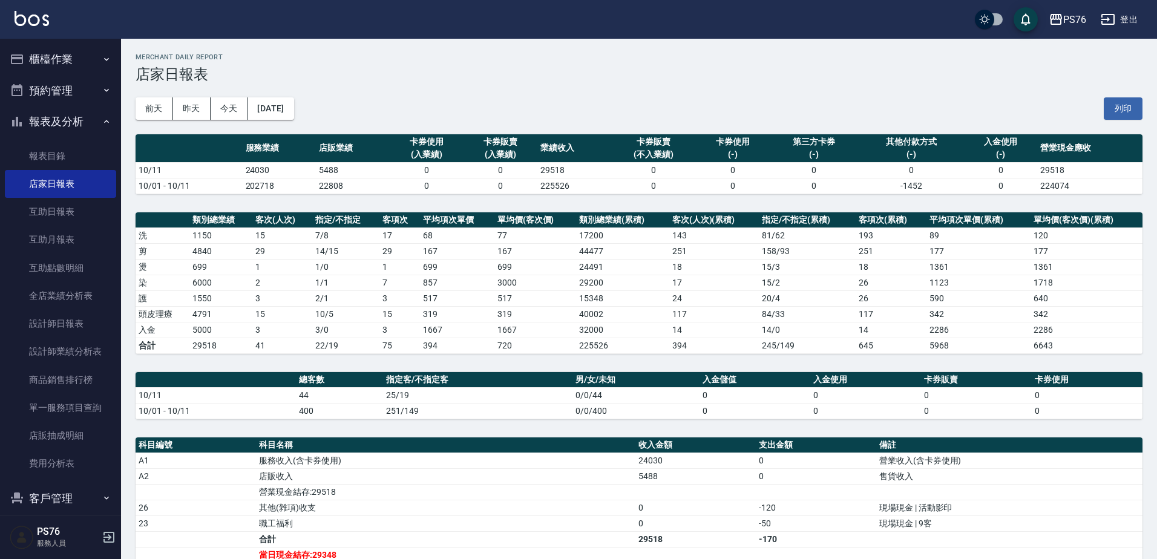 This screenshot has height=559, width=1157. I want to click on td: 640, so click(1087, 298).